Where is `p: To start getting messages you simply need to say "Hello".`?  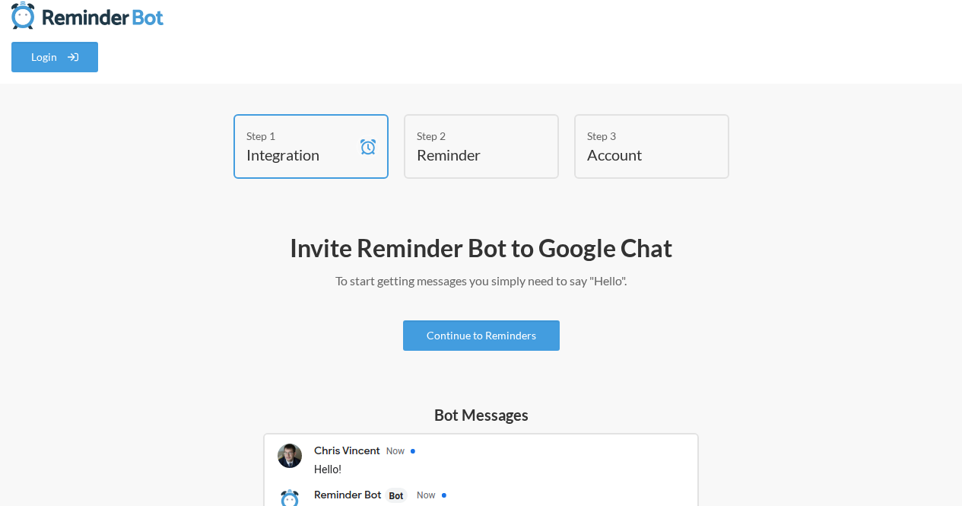 p: To start getting messages you simply need to say "Hello". is located at coordinates (481, 281).